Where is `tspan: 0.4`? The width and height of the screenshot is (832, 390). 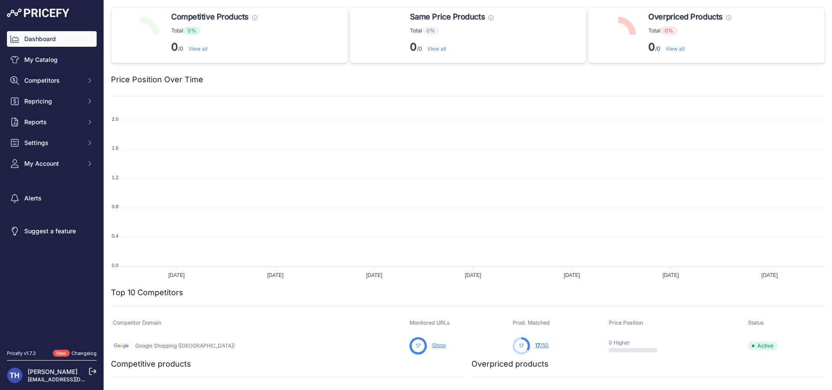 tspan: 0.4 is located at coordinates (115, 236).